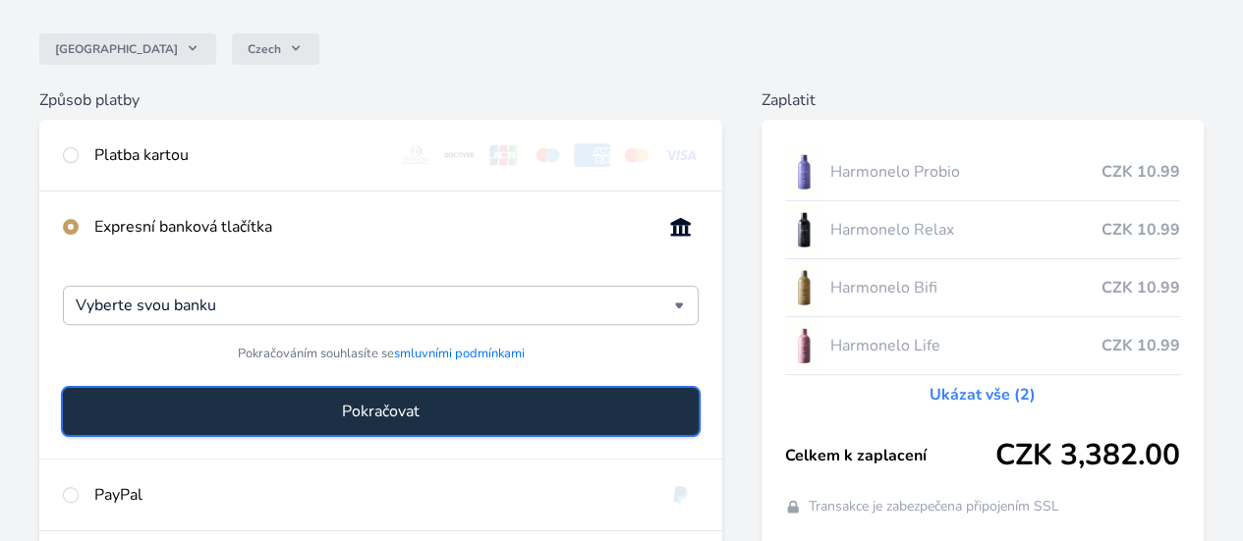  What do you see at coordinates (804, 288) in the screenshot?
I see `img: CLEAN_BIFI_se_stinem_x-lo.jpg` at bounding box center [804, 288].